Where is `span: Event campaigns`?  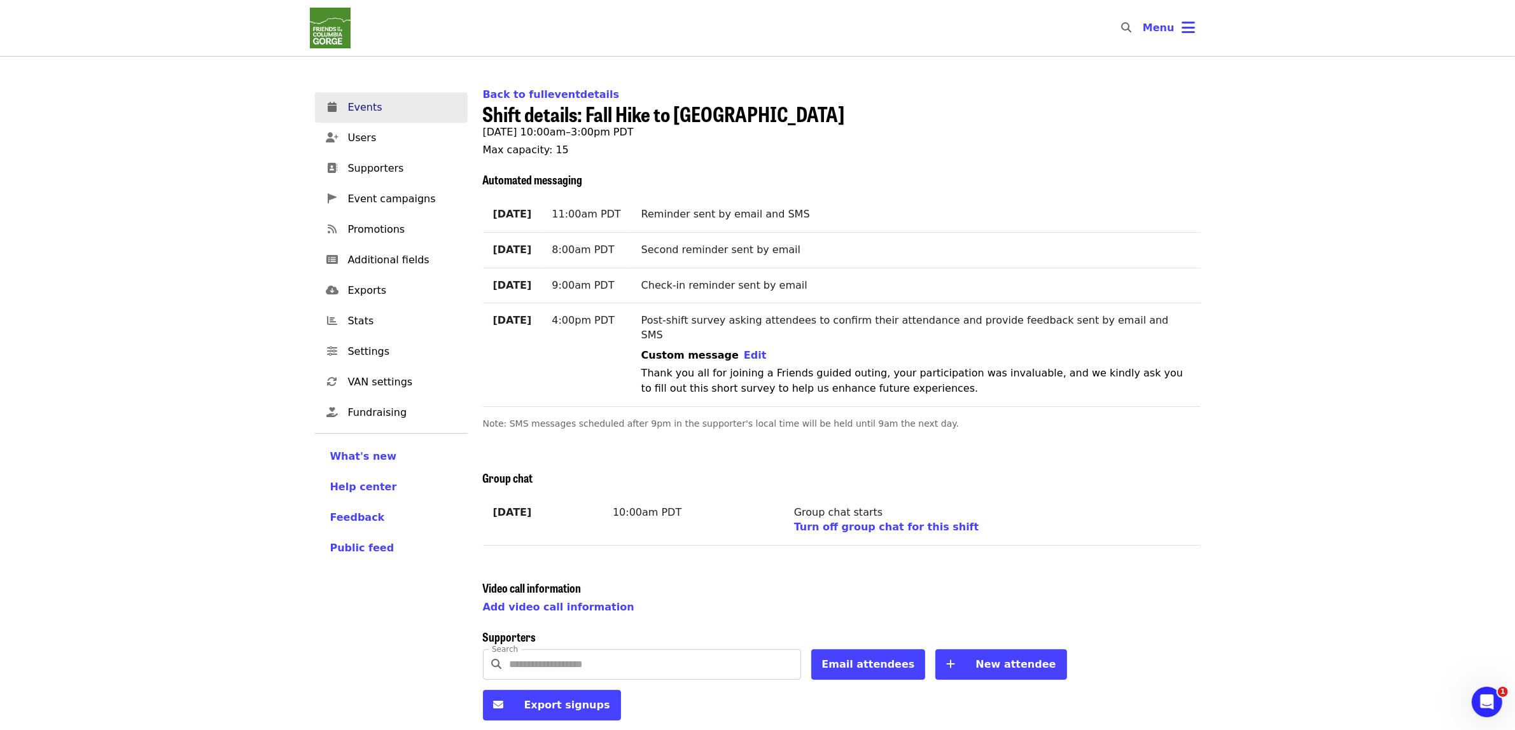
span: Event campaigns is located at coordinates (403, 199).